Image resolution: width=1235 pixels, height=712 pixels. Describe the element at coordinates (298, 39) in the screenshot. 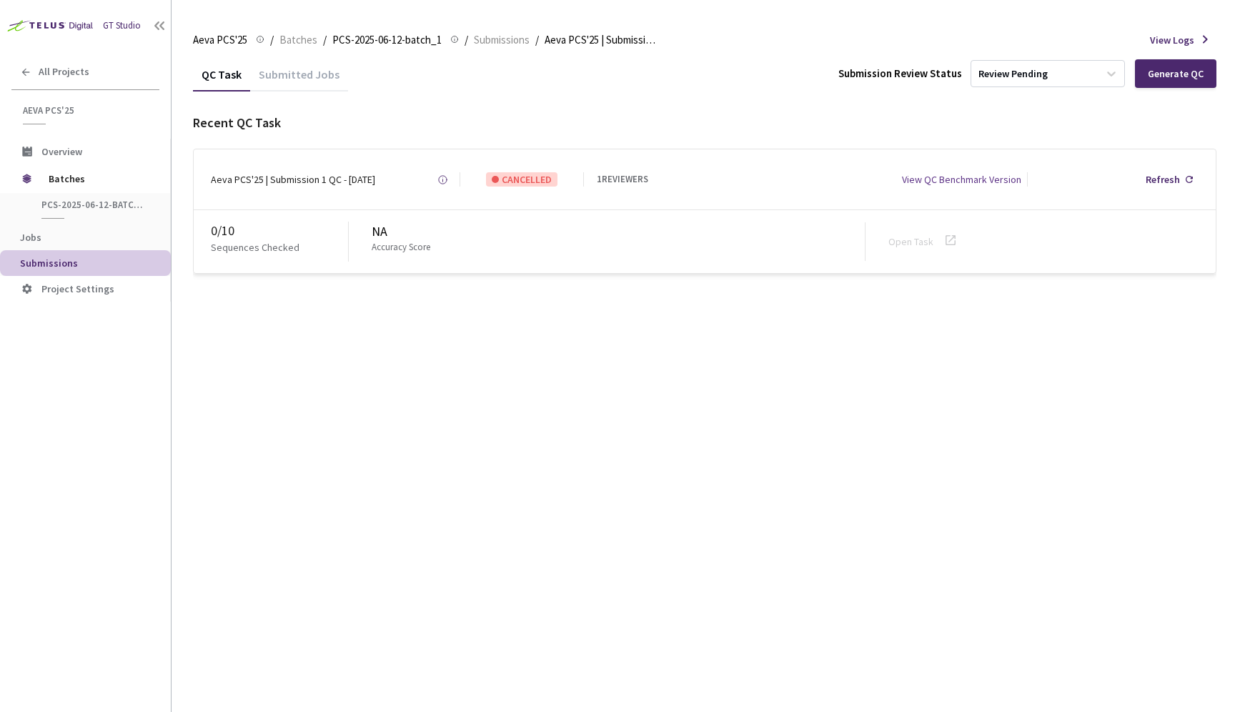

I see `a: Batches` at that location.